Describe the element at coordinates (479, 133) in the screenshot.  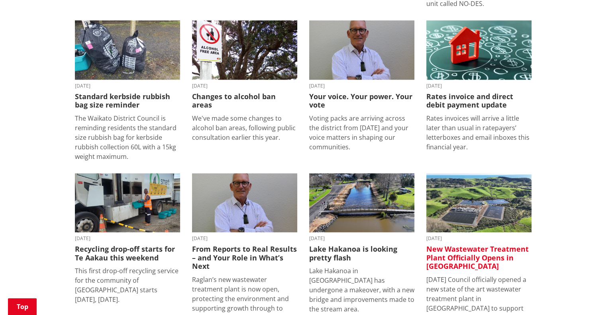
I see `p: Rates invoices will arrive a little later than usual in ratepayers’ letterboxes and email inboxes...` at that location.